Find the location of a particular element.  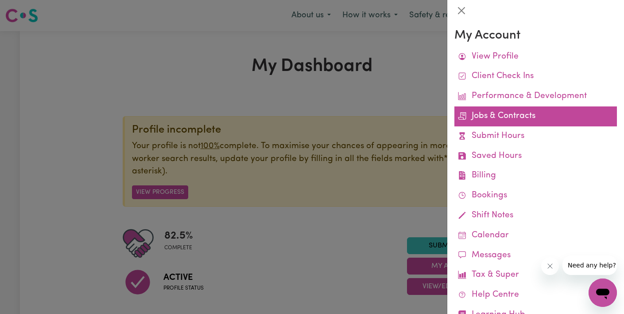

a: Saved Hours is located at coordinates (535, 156).